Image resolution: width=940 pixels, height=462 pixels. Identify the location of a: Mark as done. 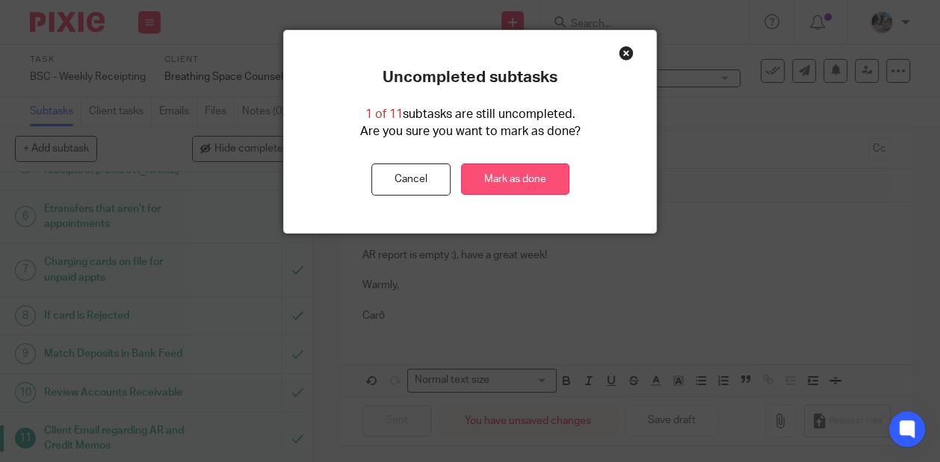
(515, 179).